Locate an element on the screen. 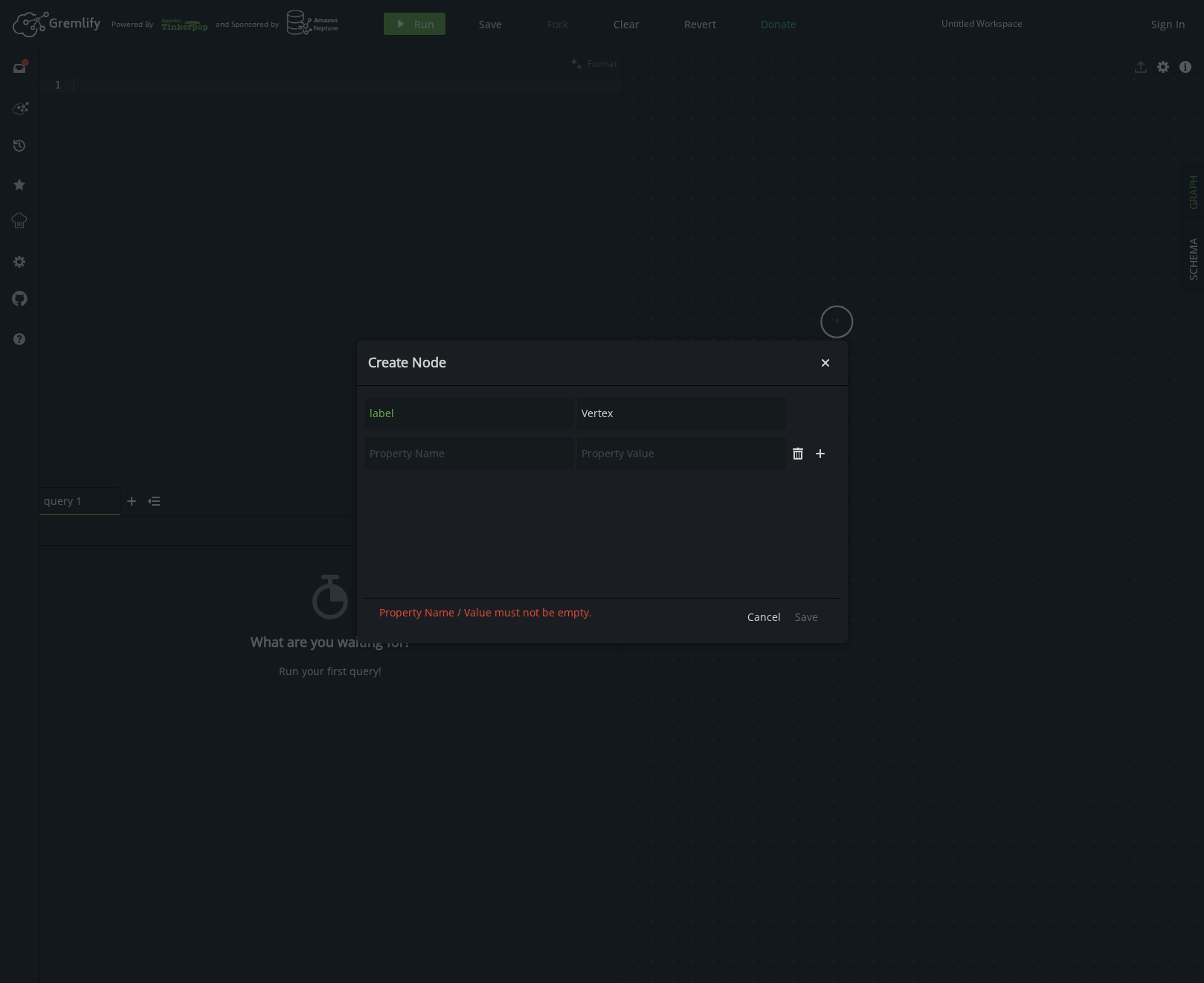 This screenshot has height=983, width=1204. span: Cancel is located at coordinates (764, 616).